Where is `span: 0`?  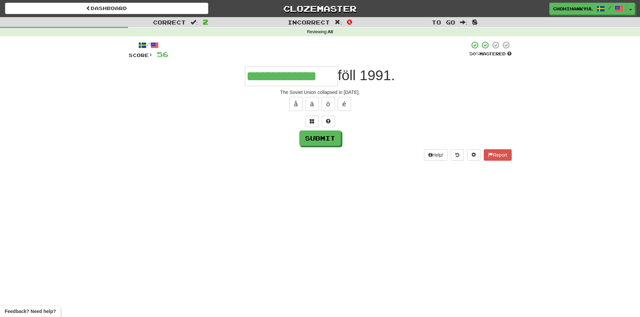 span: 0 is located at coordinates (349, 22).